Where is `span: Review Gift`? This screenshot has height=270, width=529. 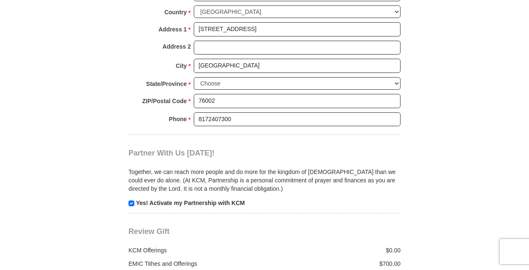 span: Review Gift is located at coordinates (149, 231).